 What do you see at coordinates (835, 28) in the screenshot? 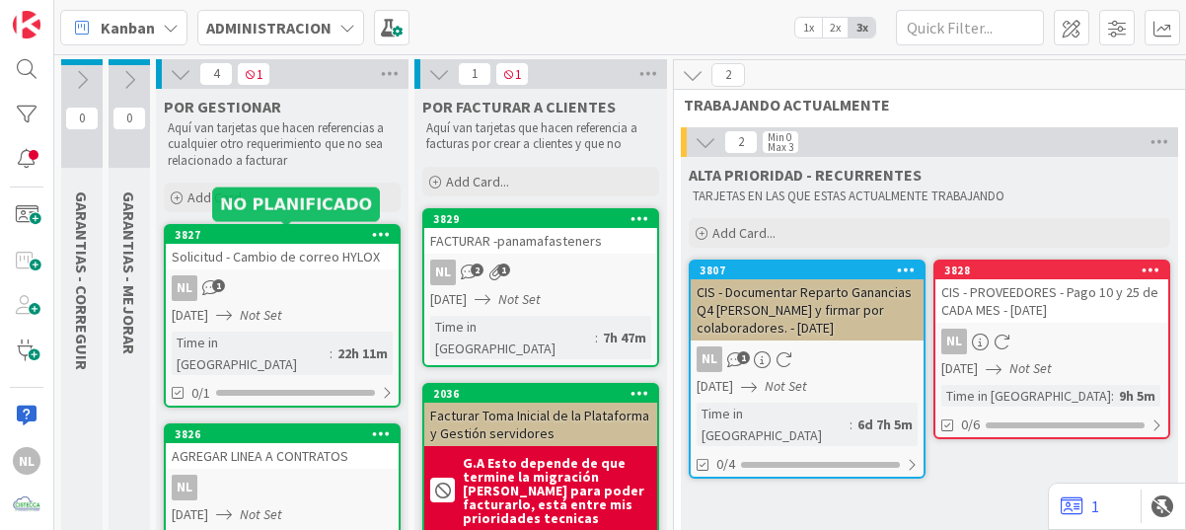
I see `span: 2x` at bounding box center [835, 28].